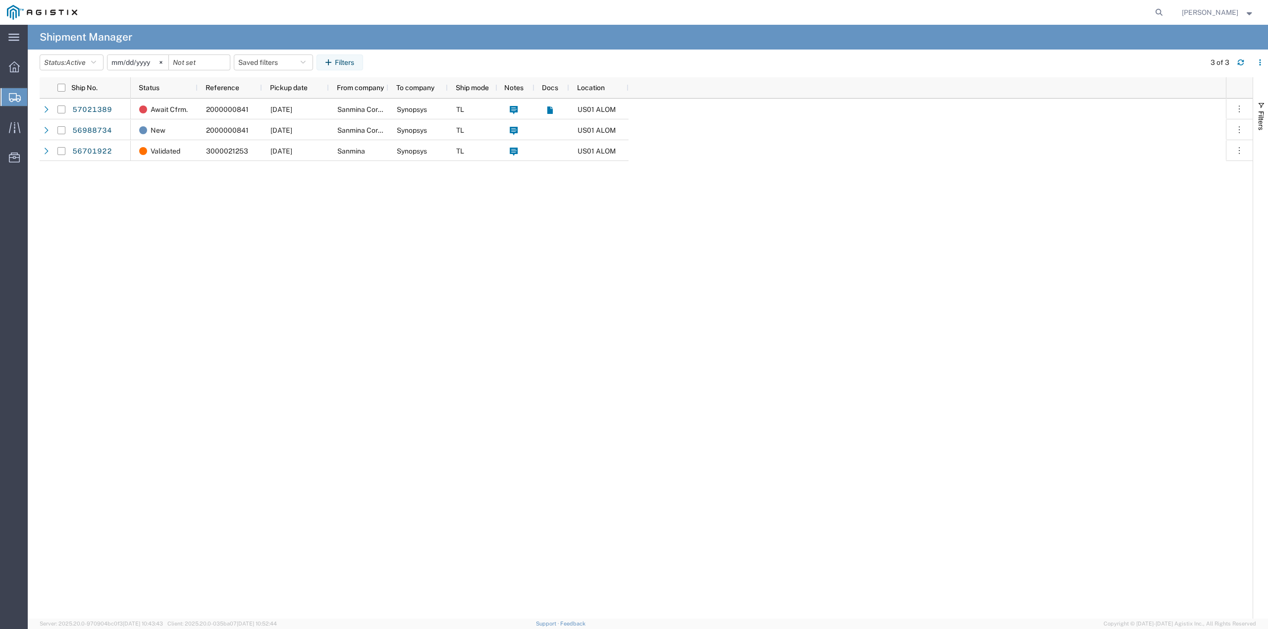  I want to click on span: Lisa Phan, so click(1210, 12).